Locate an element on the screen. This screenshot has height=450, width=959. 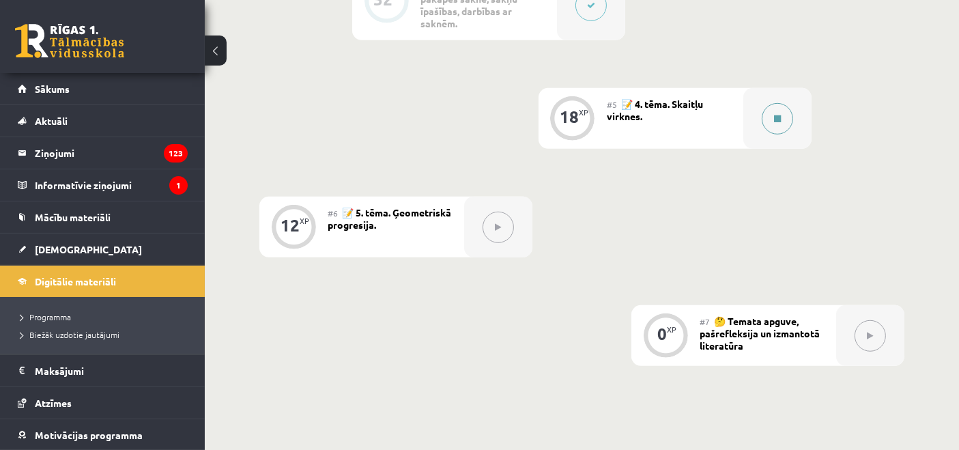
span: Atzīmes is located at coordinates (53, 403).